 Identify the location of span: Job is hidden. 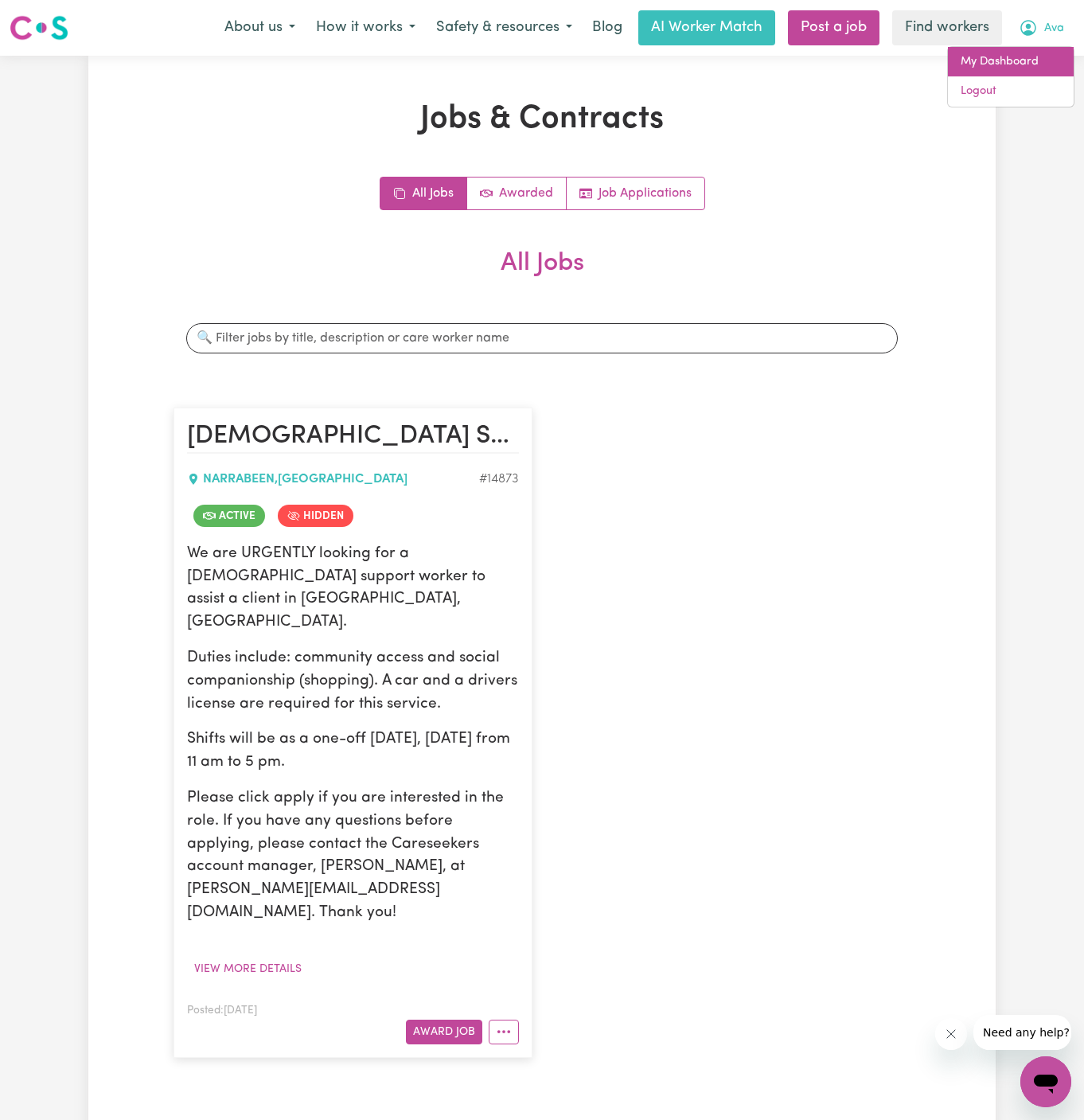
(315, 516).